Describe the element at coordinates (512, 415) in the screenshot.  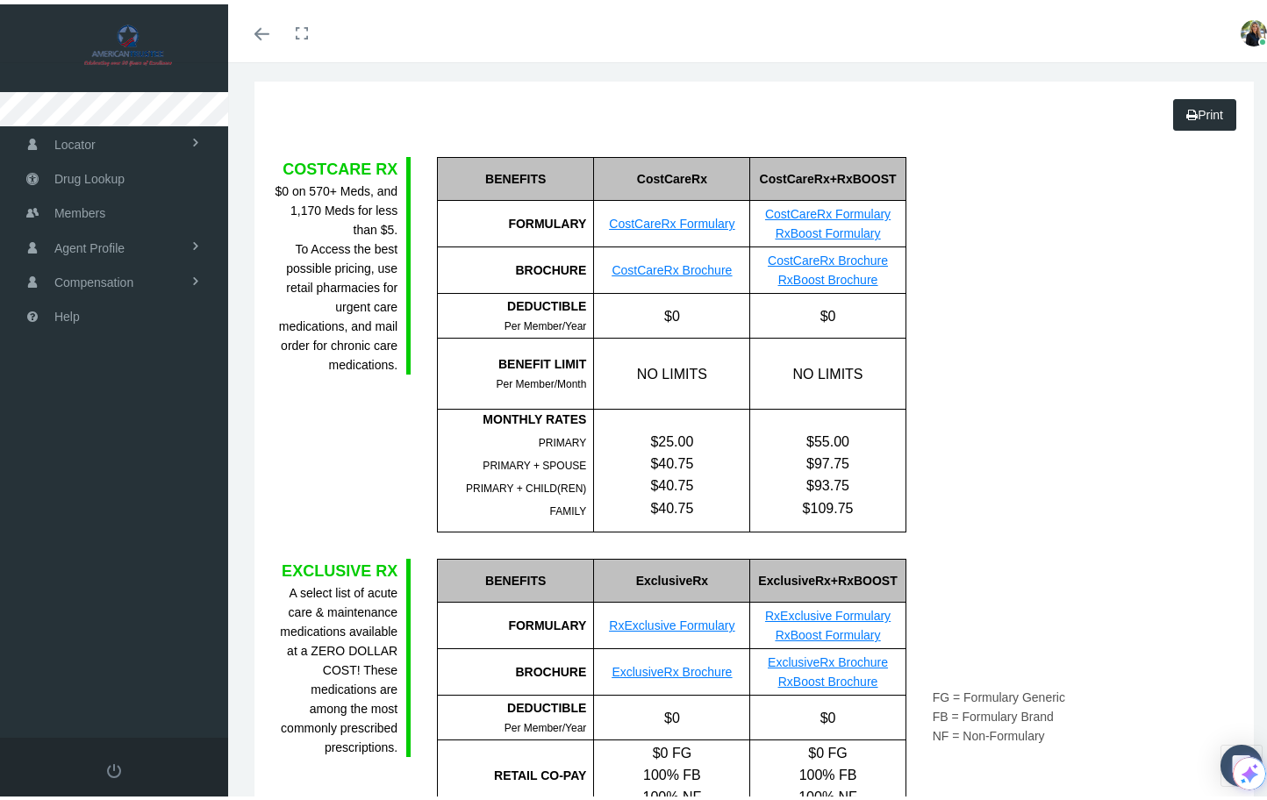
I see `div: MONTHLY RATES` at that location.